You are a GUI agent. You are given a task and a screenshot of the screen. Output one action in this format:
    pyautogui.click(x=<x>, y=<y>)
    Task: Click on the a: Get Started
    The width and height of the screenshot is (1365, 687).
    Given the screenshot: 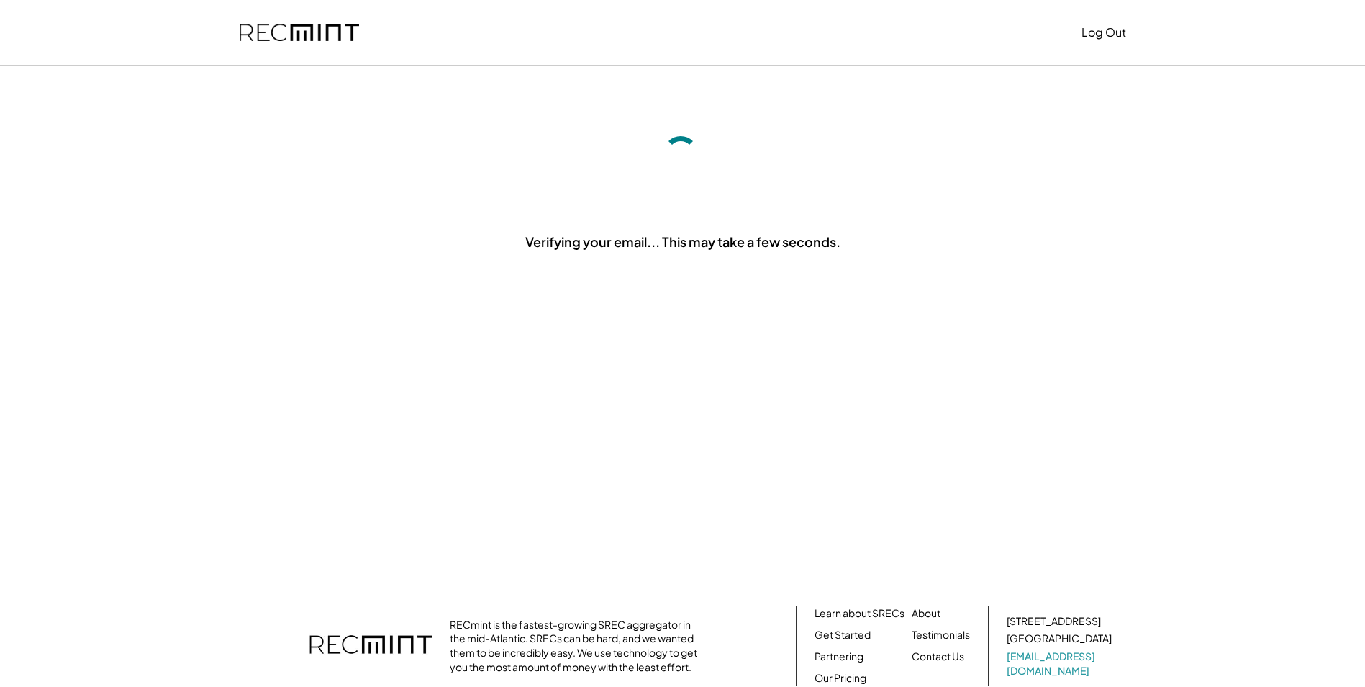 What is the action you would take?
    pyautogui.click(x=843, y=635)
    